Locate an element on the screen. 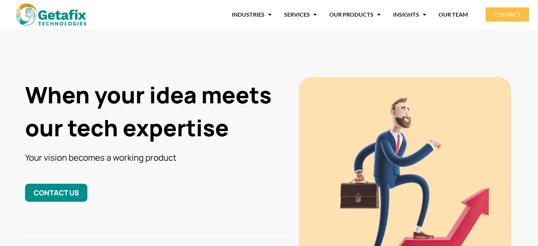 This screenshot has width=538, height=246. a: INDUSTRIES is located at coordinates (252, 15).